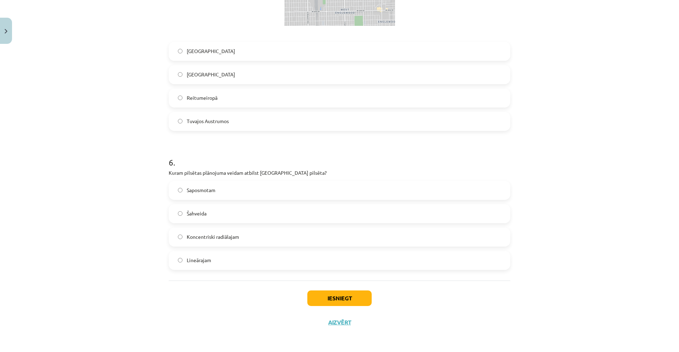 This screenshot has height=352, width=679. I want to click on span: Koncentriski radiālajam, so click(213, 236).